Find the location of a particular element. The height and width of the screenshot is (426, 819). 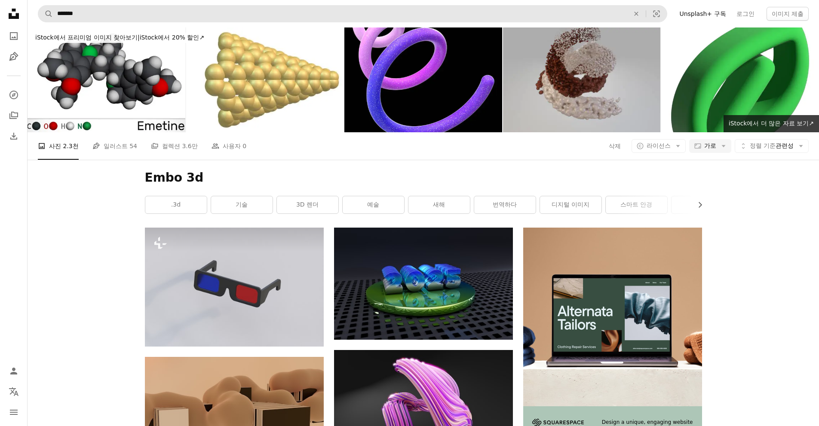

span: iStock에서 프리미엄 이미지 찾아보기 | is located at coordinates (87, 37).